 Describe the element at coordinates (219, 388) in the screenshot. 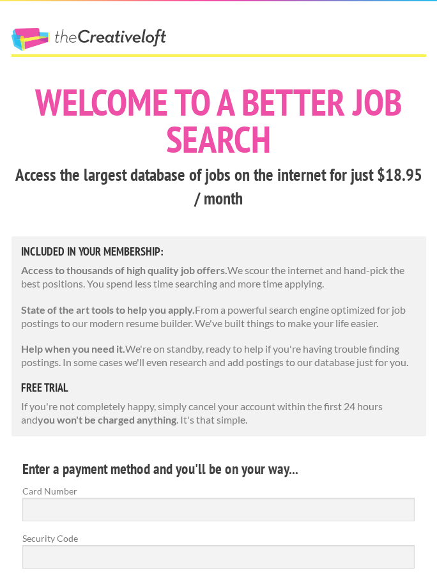

I see `h5: free trial` at that location.